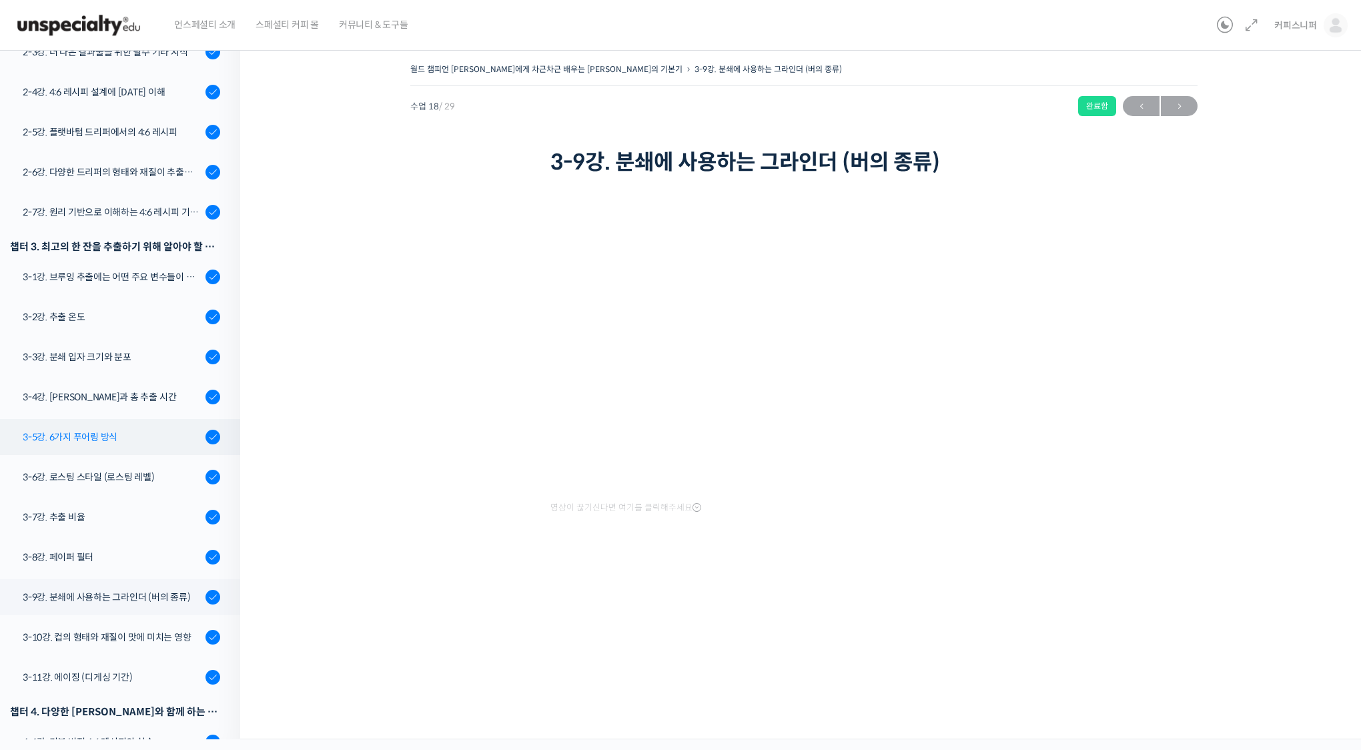 Image resolution: width=1361 pixels, height=750 pixels. I want to click on a: 설정, so click(214, 440).